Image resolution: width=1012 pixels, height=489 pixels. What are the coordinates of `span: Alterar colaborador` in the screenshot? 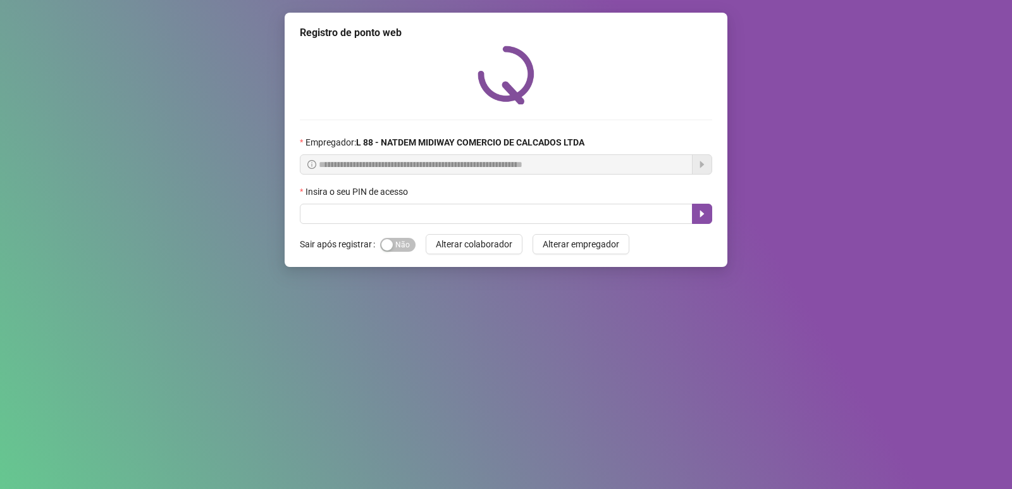 It's located at (474, 244).